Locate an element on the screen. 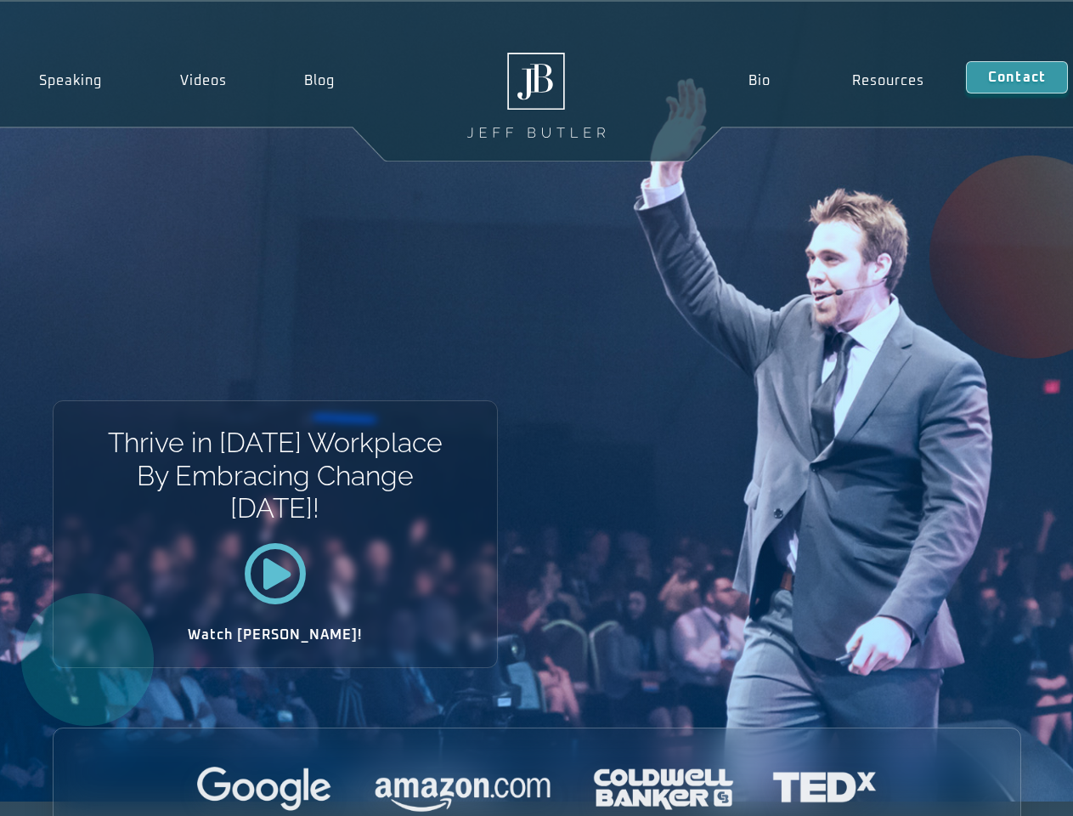 Image resolution: width=1073 pixels, height=816 pixels. nav: Menu is located at coordinates (836, 81).